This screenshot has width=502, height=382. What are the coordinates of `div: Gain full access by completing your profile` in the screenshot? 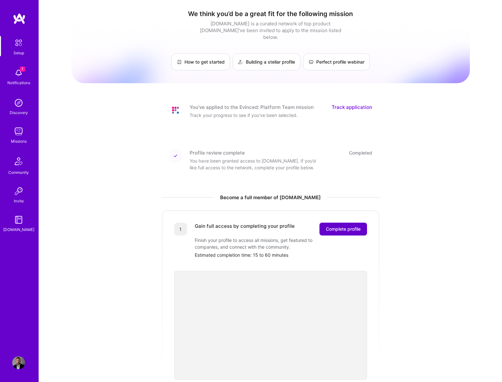 It's located at (244, 229).